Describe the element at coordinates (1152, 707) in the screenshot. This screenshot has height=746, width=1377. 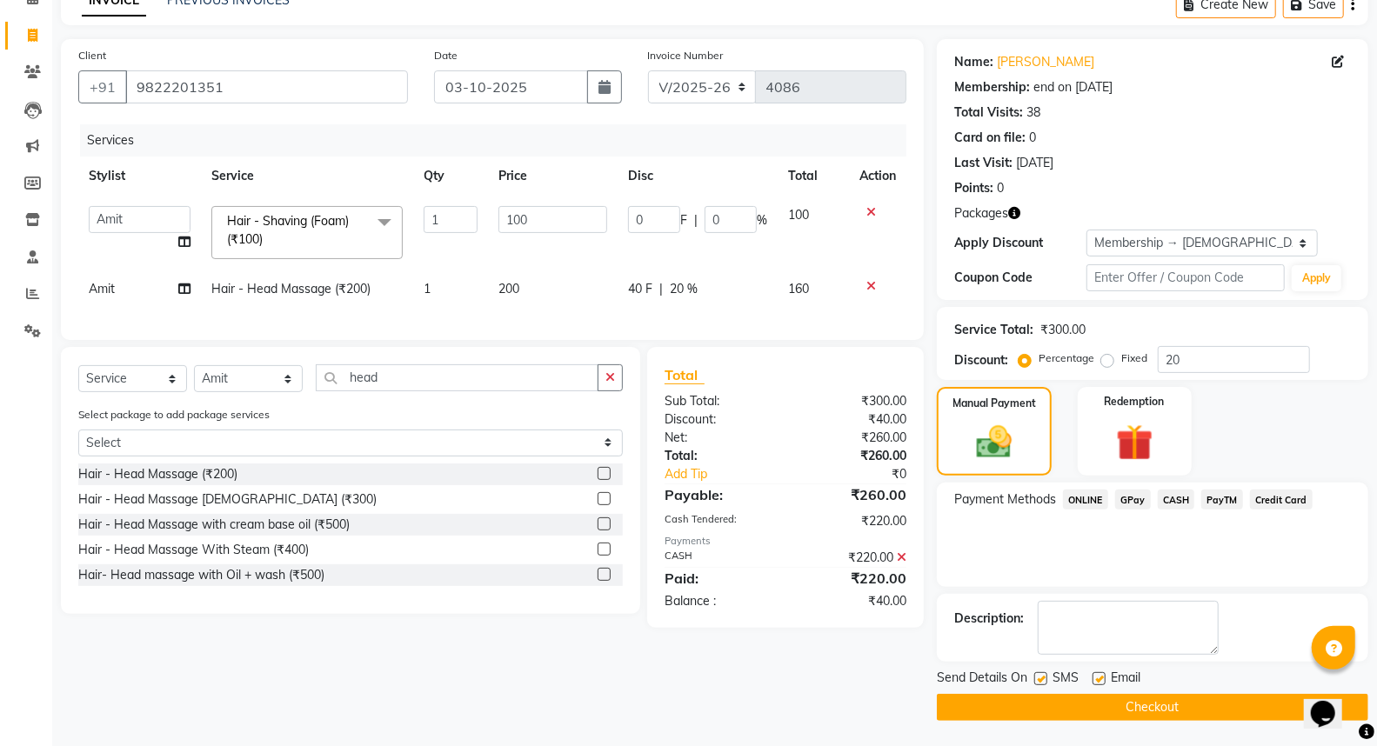
I see `button: Checkout` at that location.